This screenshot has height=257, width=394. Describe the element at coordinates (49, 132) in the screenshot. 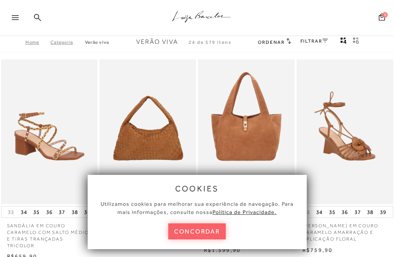

I see `a: SANDÁLIA EM COURO CARAMELO COM SALTO MÉDIO E TIRAS TRANÇADAS TRICOLOR SANDÁLIA EM COURO CARAMELO ...` at that location.